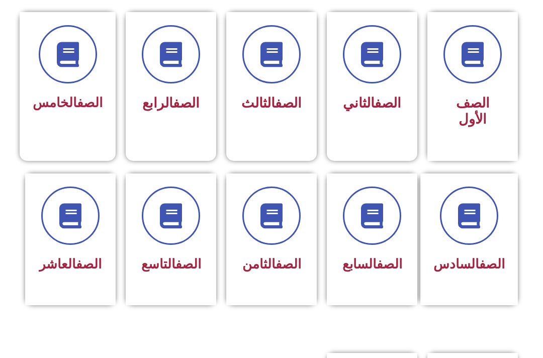 The width and height of the screenshot is (543, 358). What do you see at coordinates (469, 264) in the screenshot?
I see `span: السادس` at bounding box center [469, 264].